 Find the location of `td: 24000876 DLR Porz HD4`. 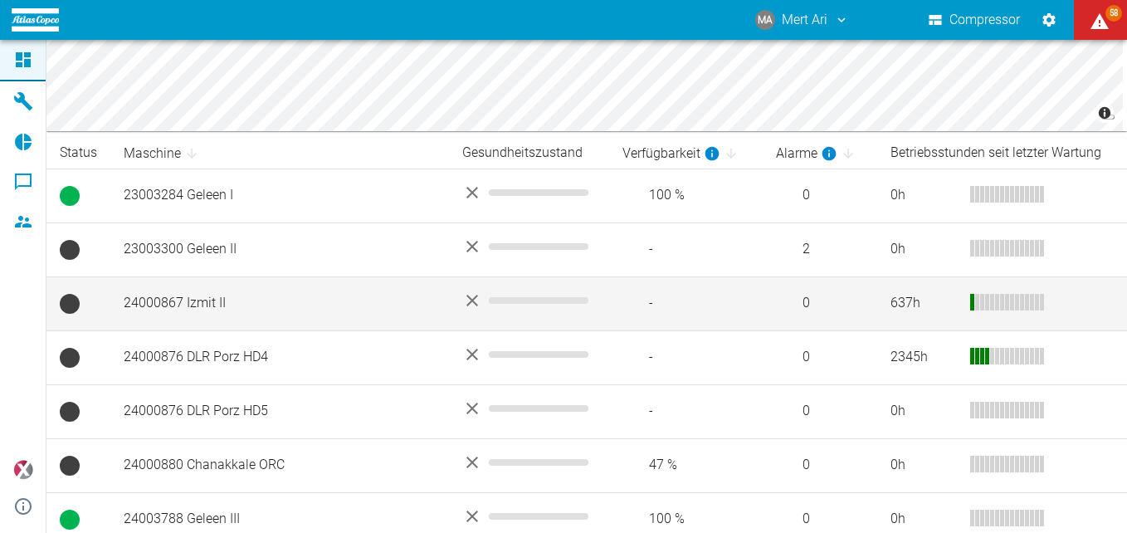

td: 24000876 DLR Porz HD4 is located at coordinates (280, 357).